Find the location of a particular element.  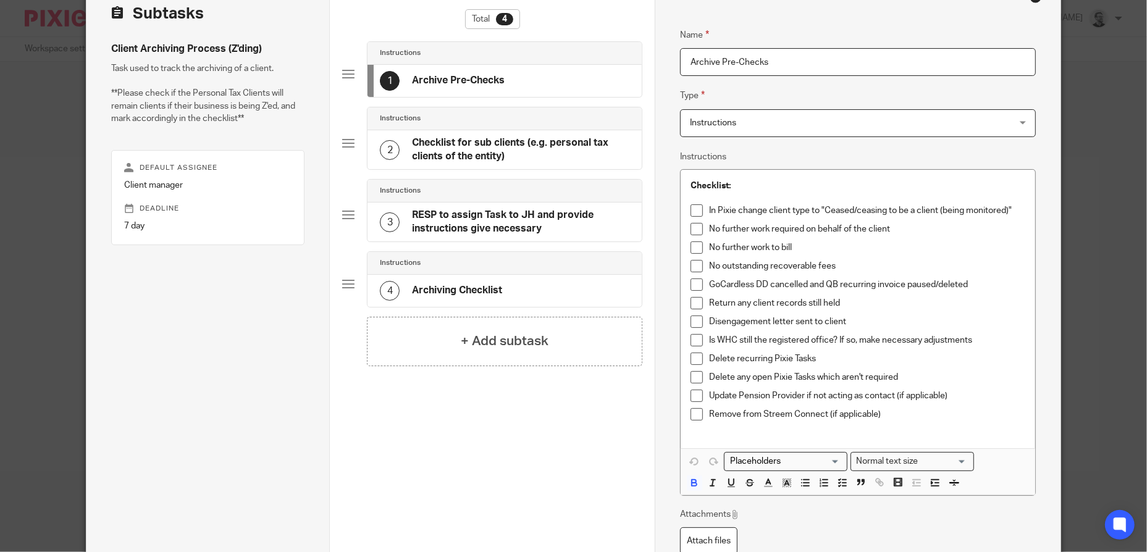

p: Return any client records still held is located at coordinates (867, 303).